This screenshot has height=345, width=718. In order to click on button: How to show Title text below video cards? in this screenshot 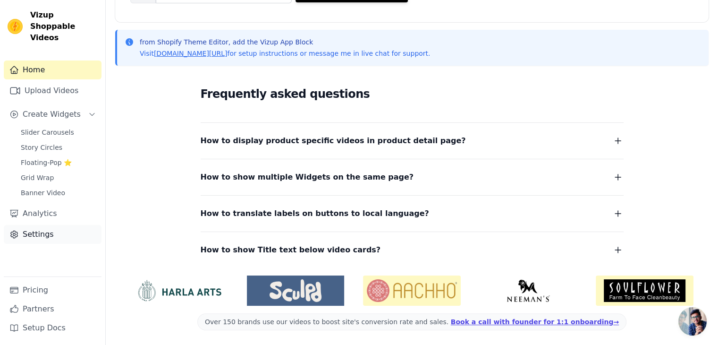, I will do `click(412, 250)`.